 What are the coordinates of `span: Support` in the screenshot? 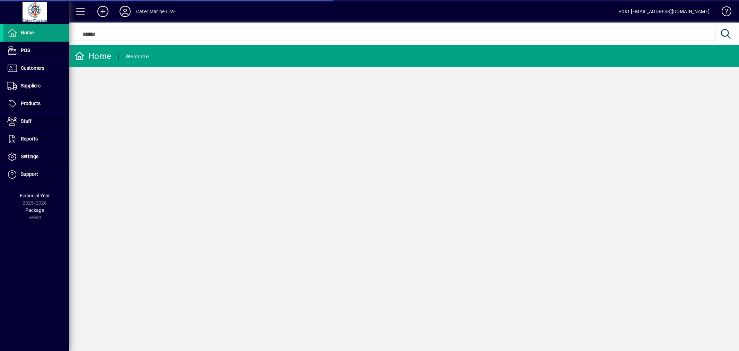 It's located at (29, 174).